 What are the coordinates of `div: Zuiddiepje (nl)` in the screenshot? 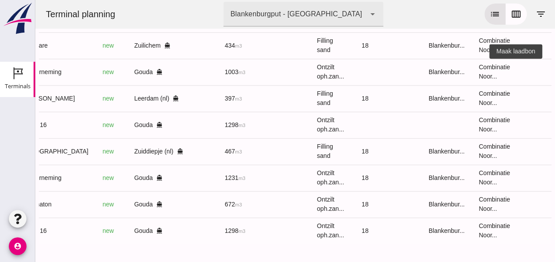 It's located at (129, 152).